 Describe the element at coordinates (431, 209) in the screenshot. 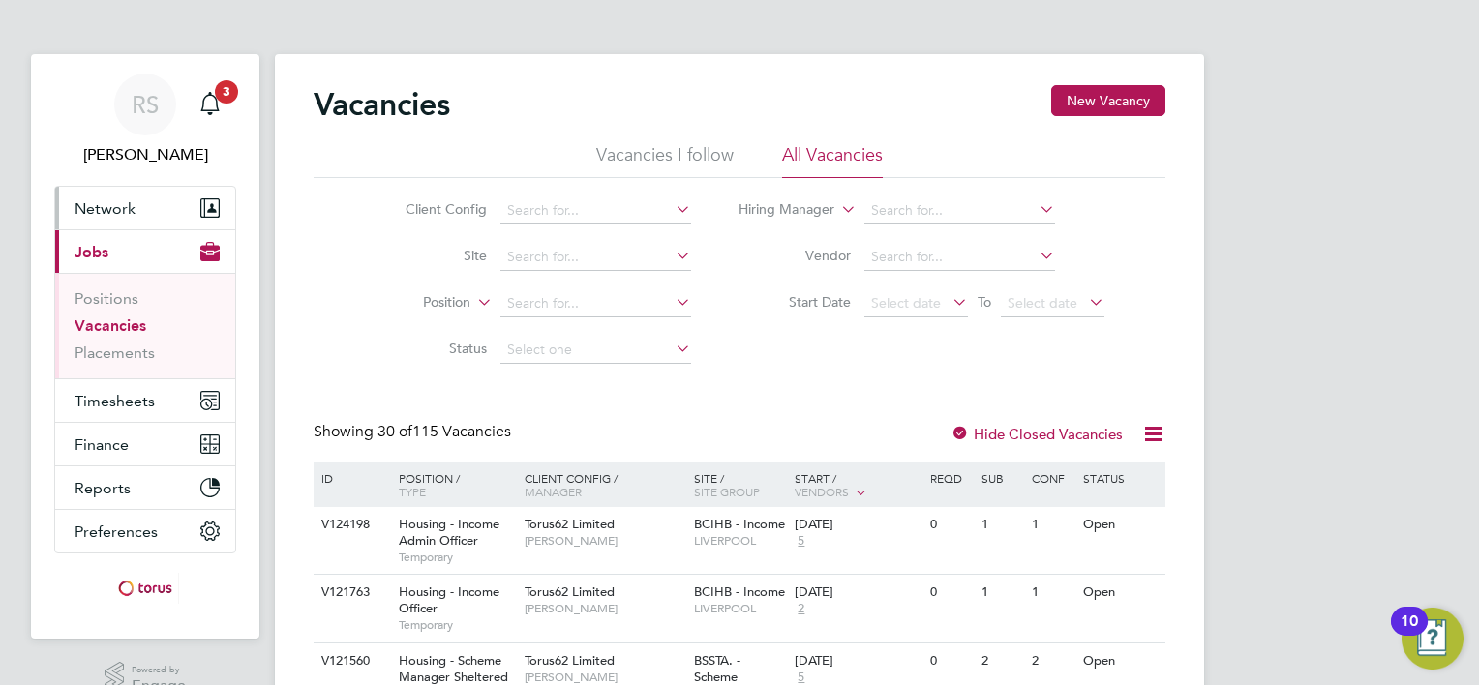

I see `label: Client Config` at that location.